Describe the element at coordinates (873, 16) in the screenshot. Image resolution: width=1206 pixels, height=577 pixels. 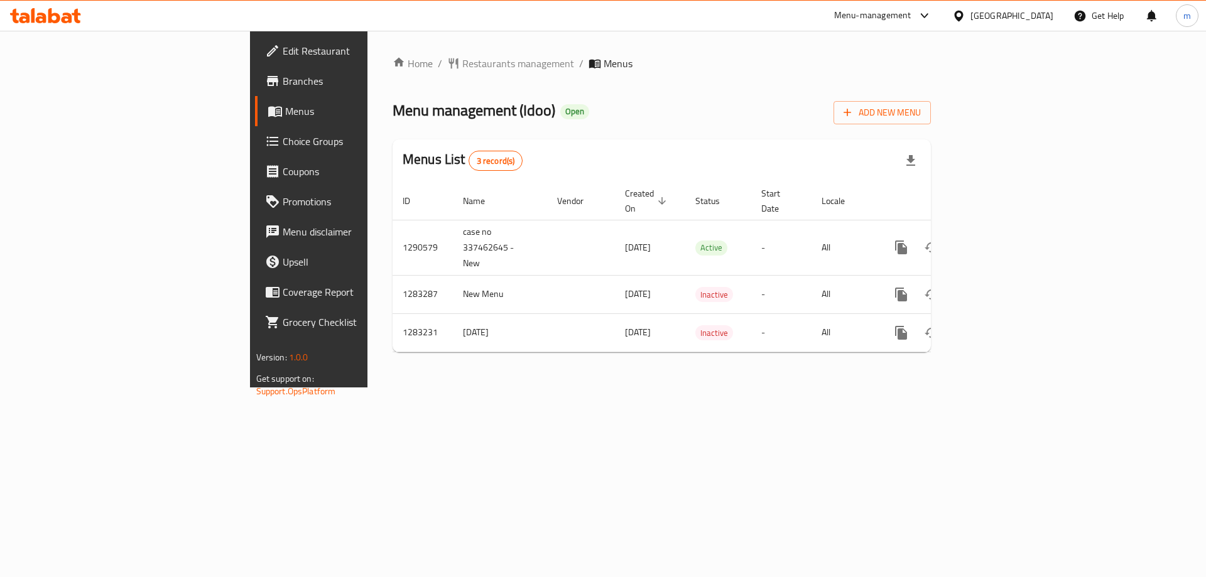
I see `div: Menu-management` at that location.